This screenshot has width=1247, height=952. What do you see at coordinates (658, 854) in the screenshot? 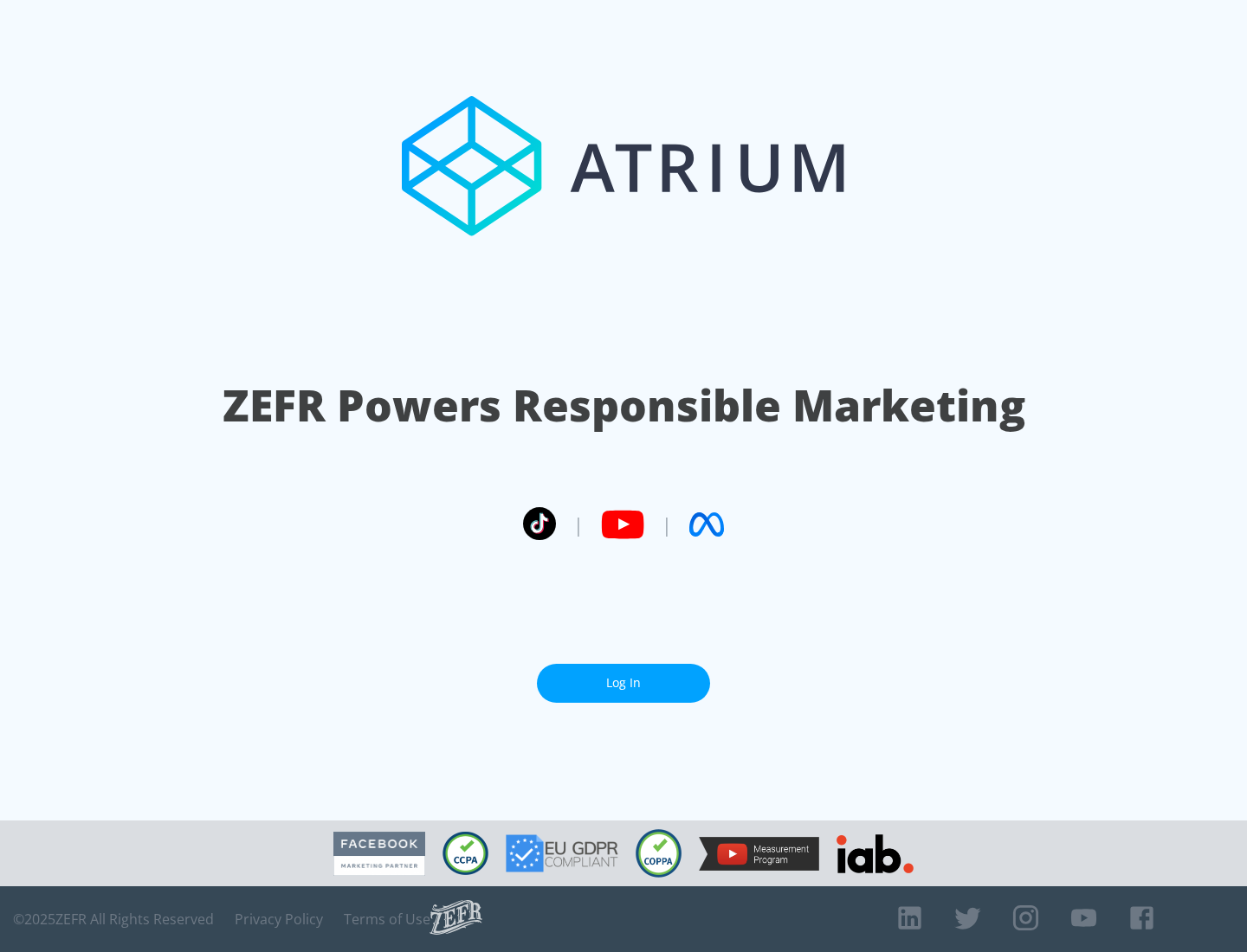
I see `img: COPPA Compliant` at bounding box center [658, 854].